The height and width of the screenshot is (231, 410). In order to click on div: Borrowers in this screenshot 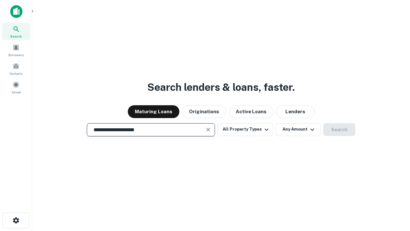, I will do `click(16, 50)`.